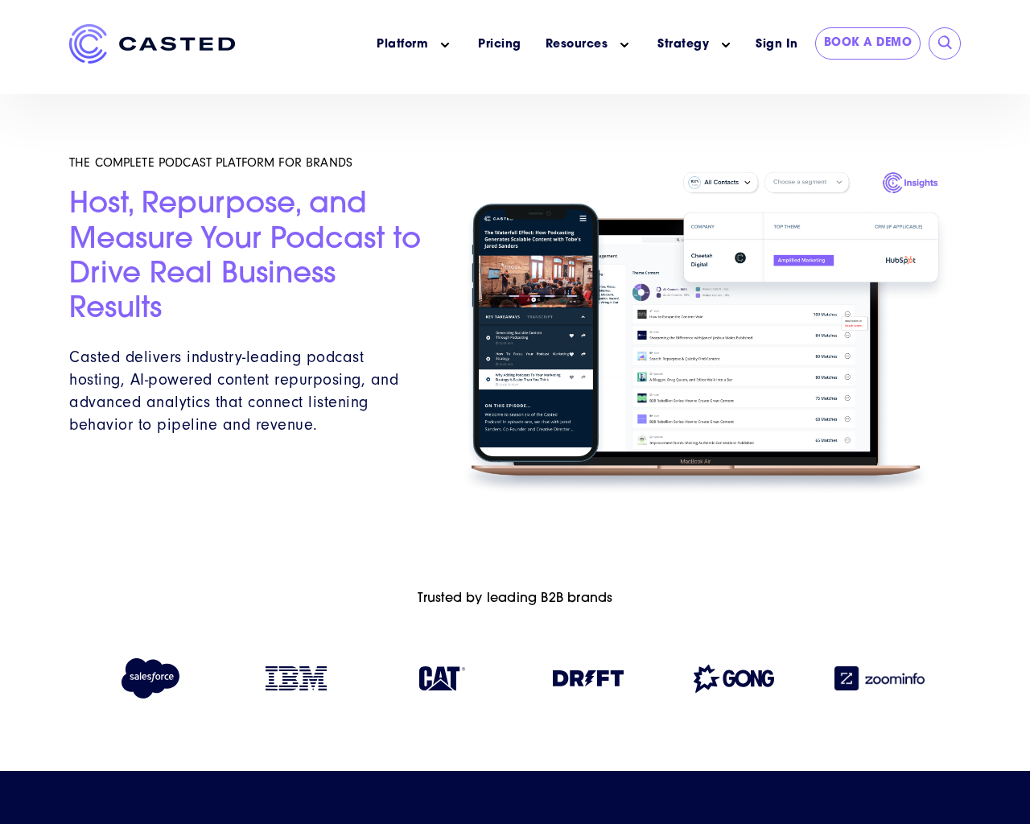 This screenshot has width=1030, height=824. What do you see at coordinates (442, 679) in the screenshot?
I see `img: Caterpillar logo` at bounding box center [442, 679].